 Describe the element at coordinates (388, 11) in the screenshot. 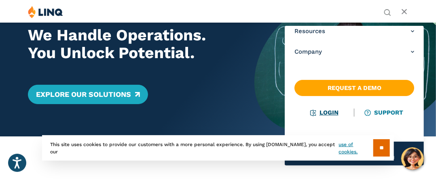

I see `nav: Utility Navigation` at that location.